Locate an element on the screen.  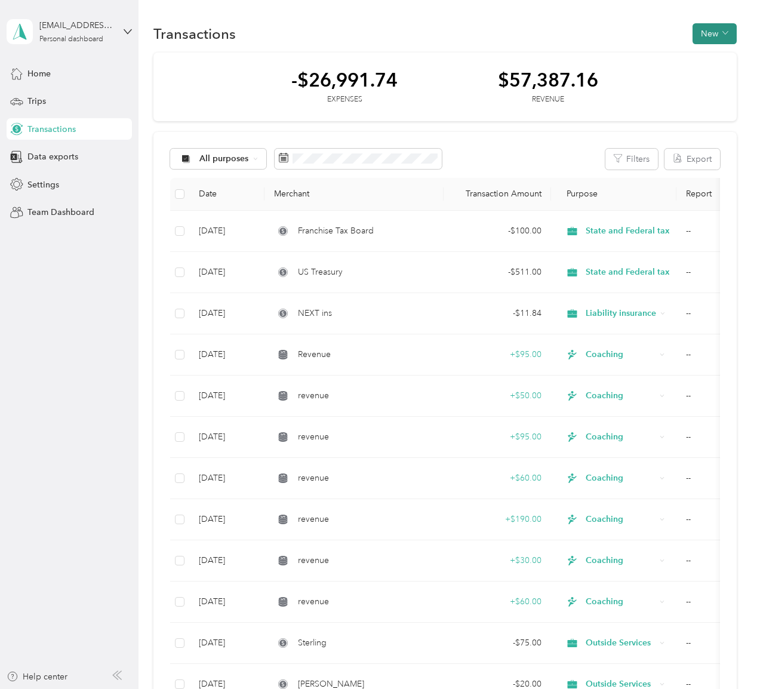
div: Revenue is located at coordinates (548, 100).